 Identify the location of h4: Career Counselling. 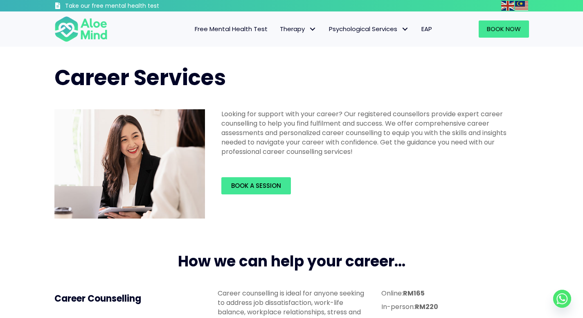
(128, 299).